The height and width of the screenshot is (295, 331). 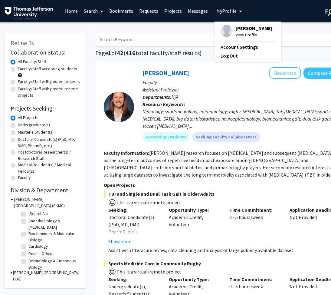 I want to click on label: Dermatology & Cutaneous Biology, so click(x=54, y=264).